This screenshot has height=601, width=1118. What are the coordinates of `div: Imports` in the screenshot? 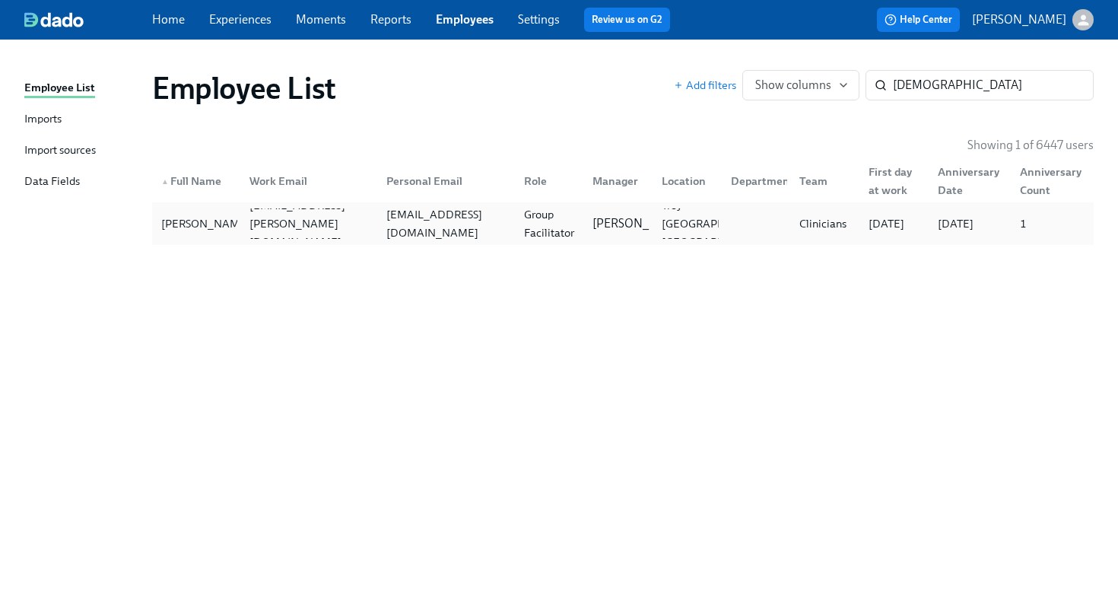 It's located at (43, 119).